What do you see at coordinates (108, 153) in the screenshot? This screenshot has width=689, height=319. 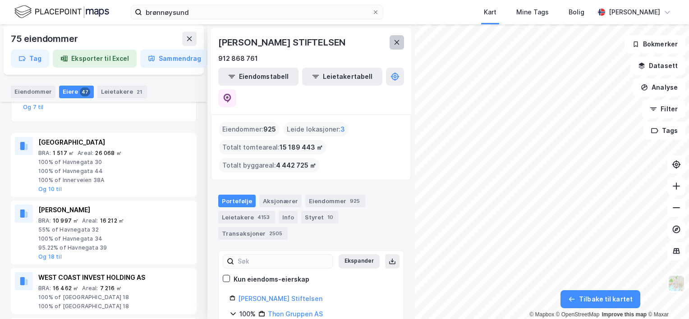 I see `div: 26 068 ㎡` at bounding box center [108, 153].